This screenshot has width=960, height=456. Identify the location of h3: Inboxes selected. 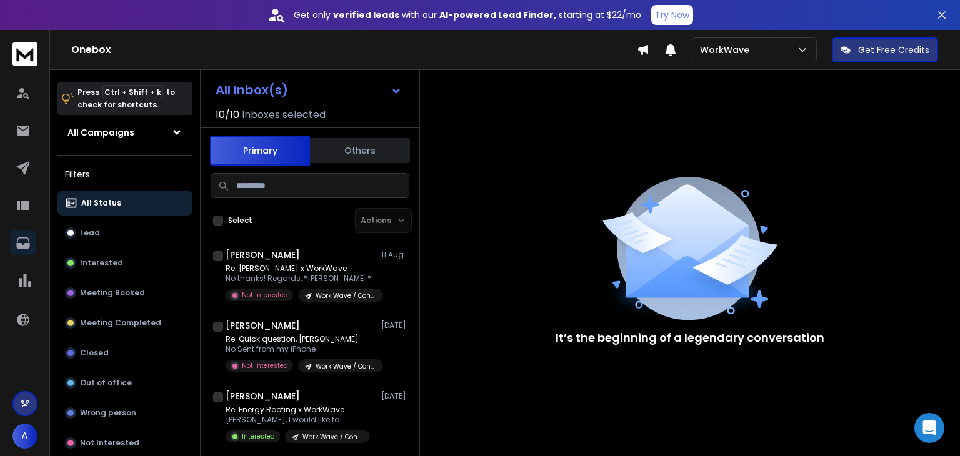
(284, 115).